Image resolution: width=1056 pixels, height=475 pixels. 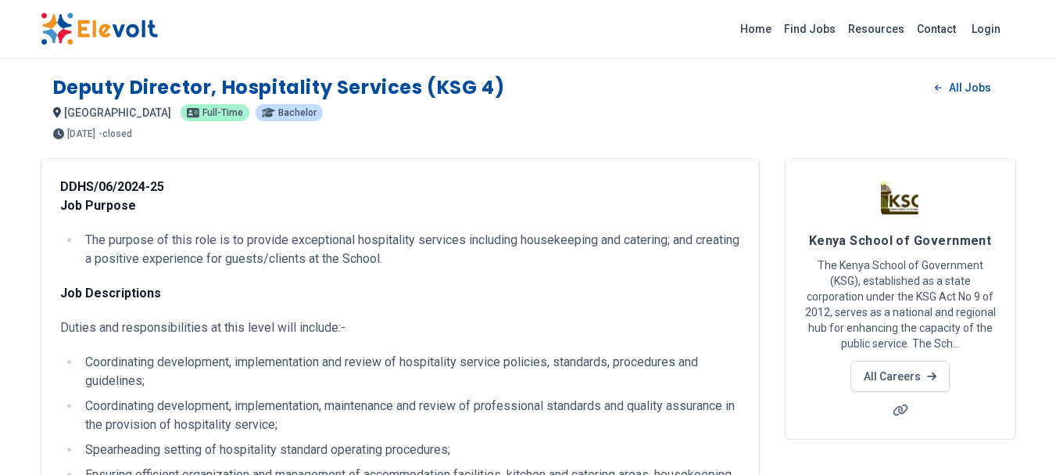 What do you see at coordinates (901, 304) in the screenshot?
I see `p: The Kenya School of Government (KSG), established as a state corporation under the KSG Act No 9 o...` at bounding box center [901, 304].